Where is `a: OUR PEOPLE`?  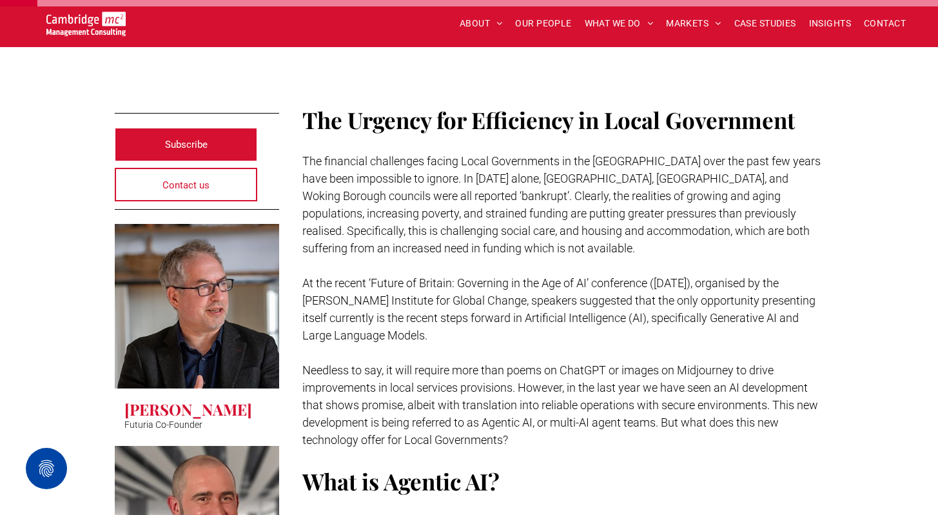 a: OUR PEOPLE is located at coordinates (543, 23).